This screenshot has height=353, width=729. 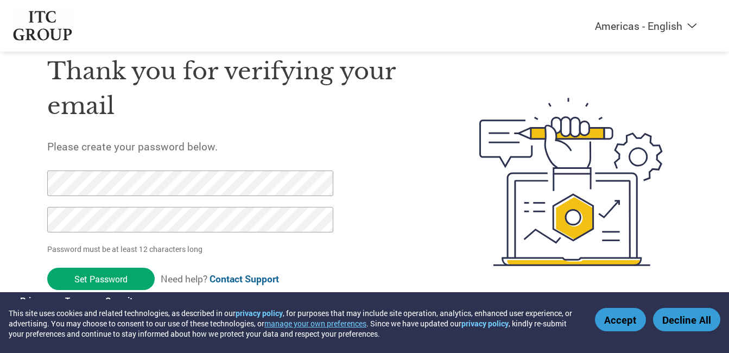 What do you see at coordinates (220, 278) in the screenshot?
I see `span: Need help?` at bounding box center [220, 278].